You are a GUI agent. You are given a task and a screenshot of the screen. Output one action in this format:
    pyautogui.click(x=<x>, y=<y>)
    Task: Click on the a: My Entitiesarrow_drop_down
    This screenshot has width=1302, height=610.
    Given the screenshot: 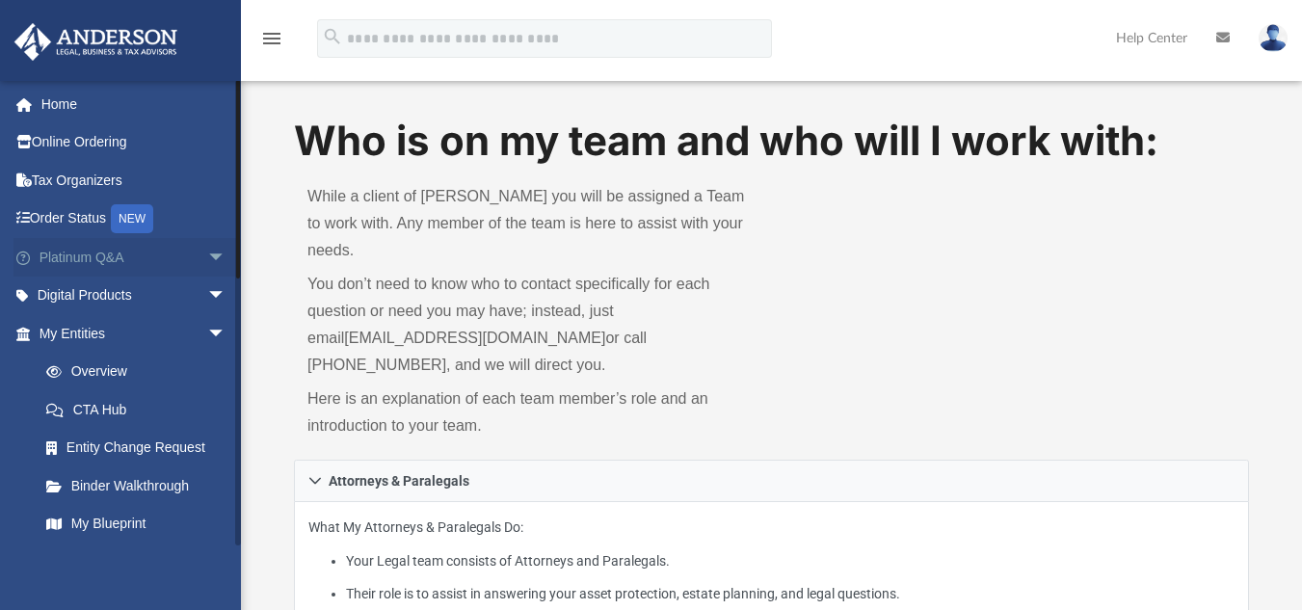 What is the action you would take?
    pyautogui.click(x=134, y=333)
    